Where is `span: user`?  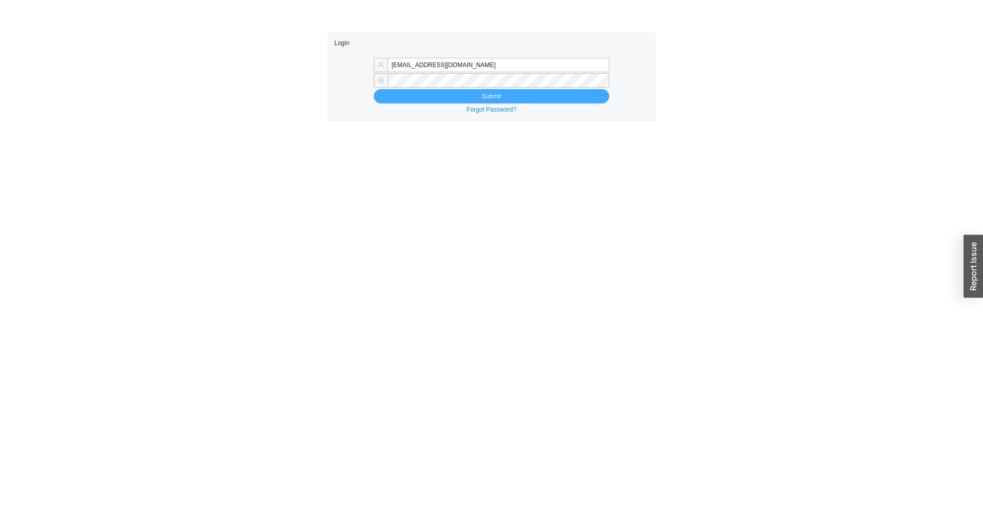 span: user is located at coordinates (381, 65).